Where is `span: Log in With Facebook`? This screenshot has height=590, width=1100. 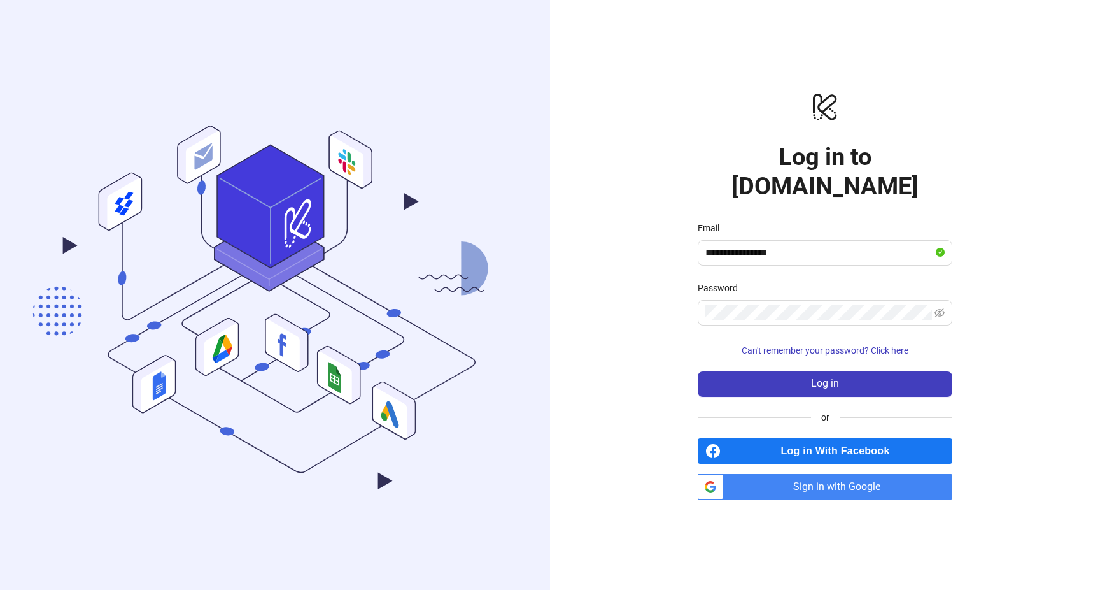
span: Log in With Facebook is located at coordinates (839, 451).